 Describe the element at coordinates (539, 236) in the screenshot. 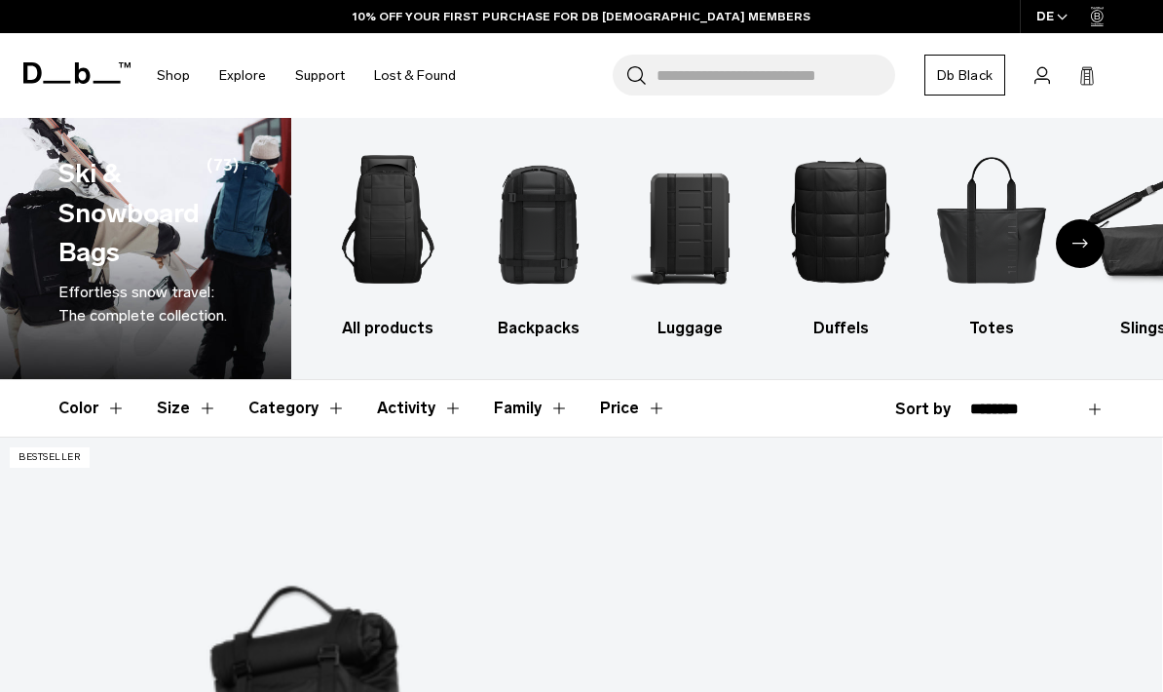

I see `li: 2 / 10` at that location.